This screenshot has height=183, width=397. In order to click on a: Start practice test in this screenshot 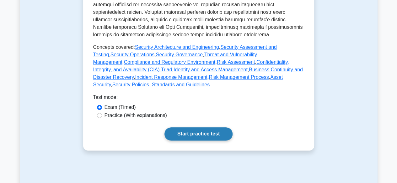, I will do `click(198, 134)`.